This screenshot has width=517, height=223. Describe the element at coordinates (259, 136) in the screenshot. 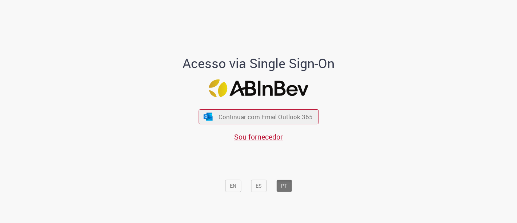

I see `a: Sou fornecedor` at that location.